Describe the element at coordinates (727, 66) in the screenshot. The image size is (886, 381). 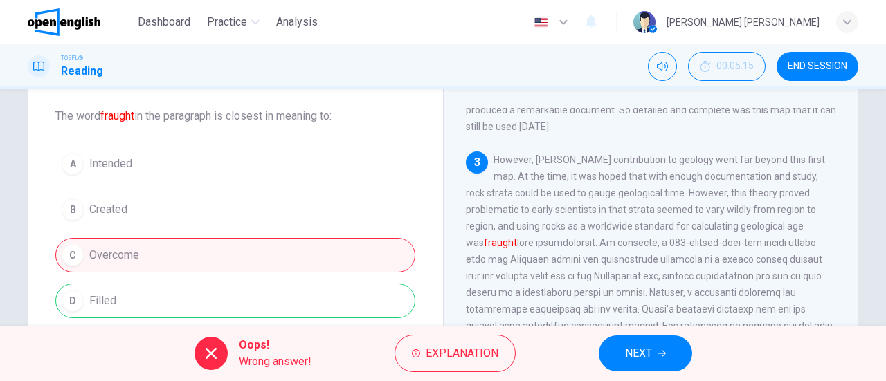
I see `button: 00:05:15` at that location.